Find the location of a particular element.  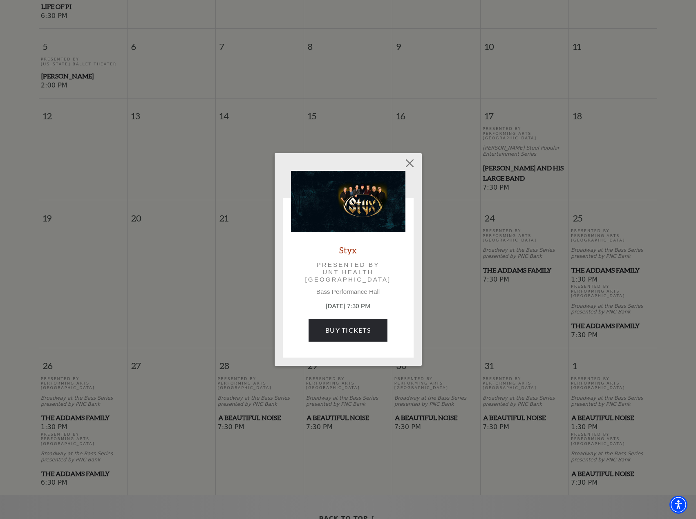

a: Styx is located at coordinates (348, 250).